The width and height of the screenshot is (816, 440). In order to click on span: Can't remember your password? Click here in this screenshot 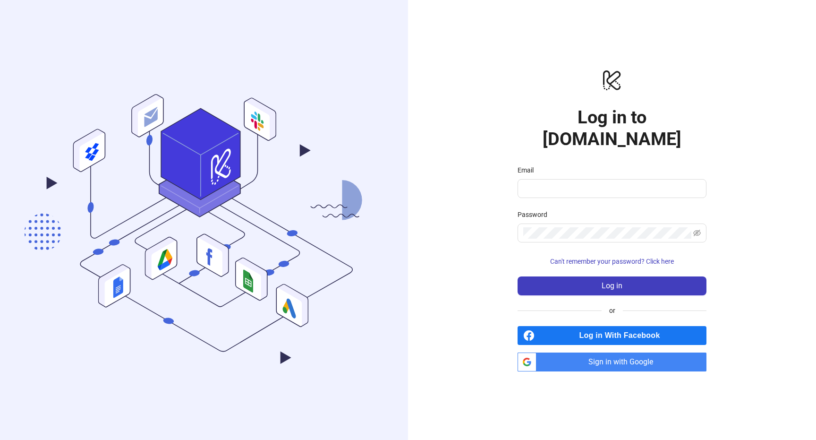, I will do `click(612, 261)`.